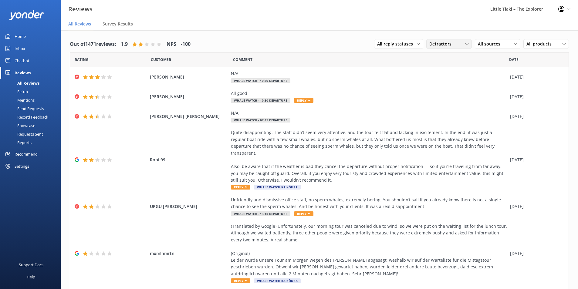 The width and height of the screenshot is (578, 289). I want to click on div: Mentions, so click(19, 100).